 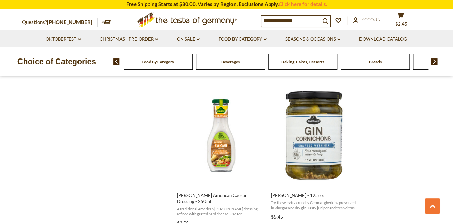 What do you see at coordinates (375, 61) in the screenshot?
I see `a: Breads` at bounding box center [375, 61].